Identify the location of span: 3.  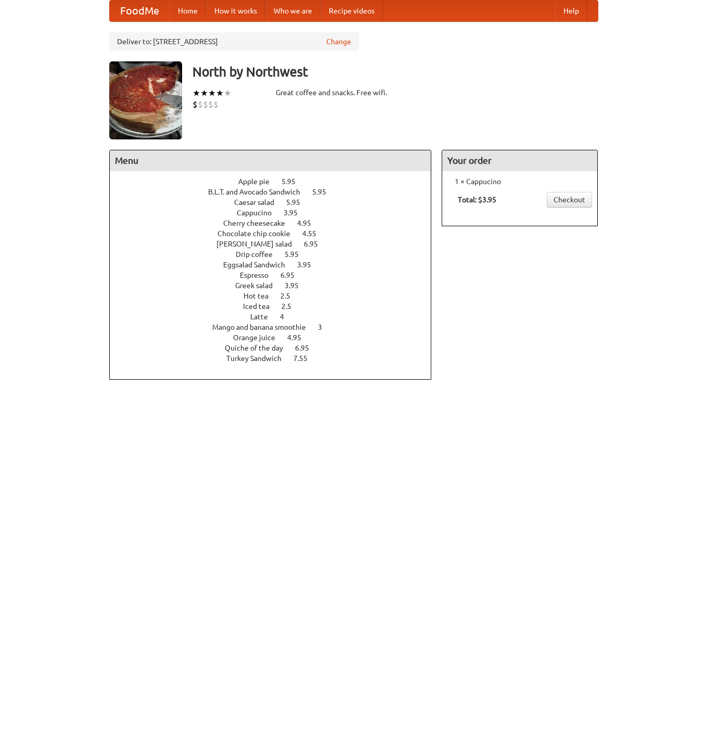
(325, 327).